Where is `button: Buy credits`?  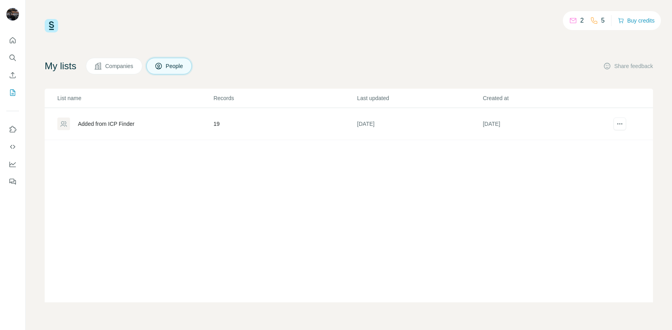 button: Buy credits is located at coordinates (636, 21).